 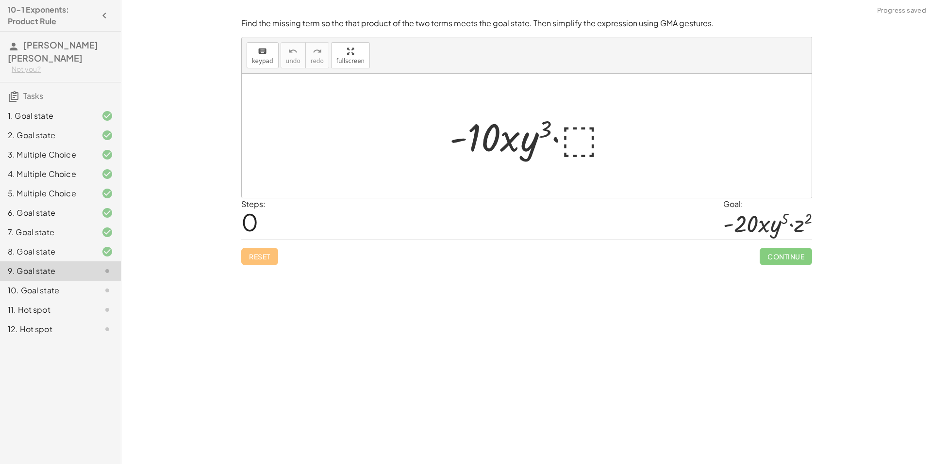 What do you see at coordinates (527, 23) in the screenshot?
I see `p: Find the missing term so the that product of the two terms meets the goal state. Then simplify th...` at bounding box center [527, 23].